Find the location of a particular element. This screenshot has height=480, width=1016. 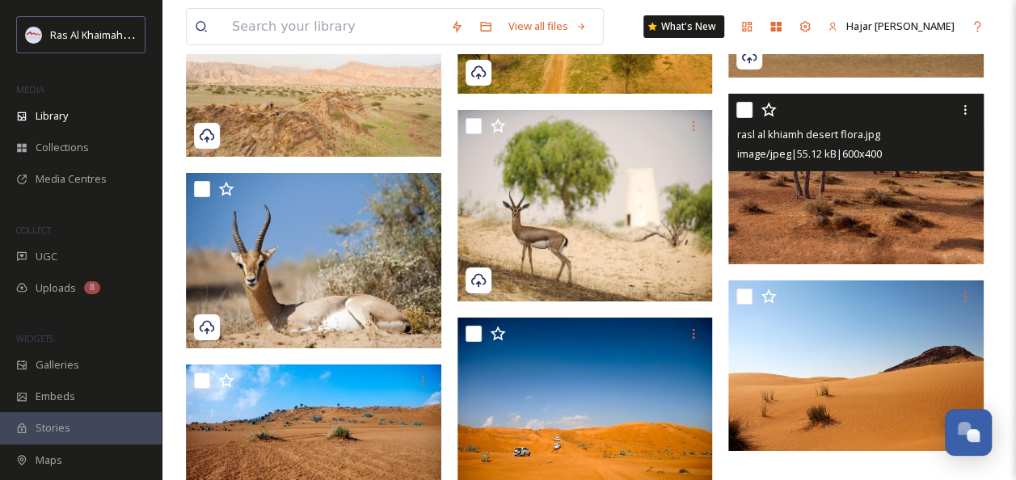

span: MEDIA is located at coordinates (30, 89).